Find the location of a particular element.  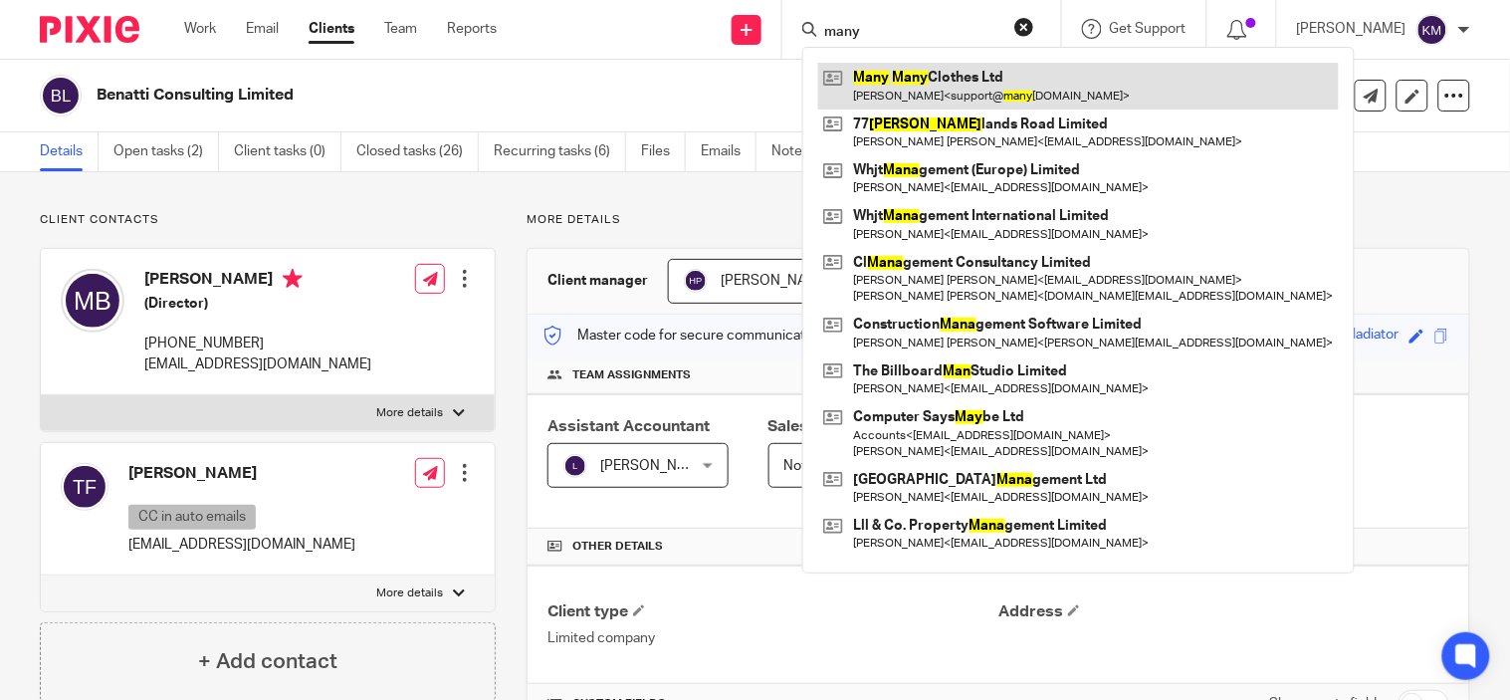

p: Limited company is located at coordinates (772, 638).